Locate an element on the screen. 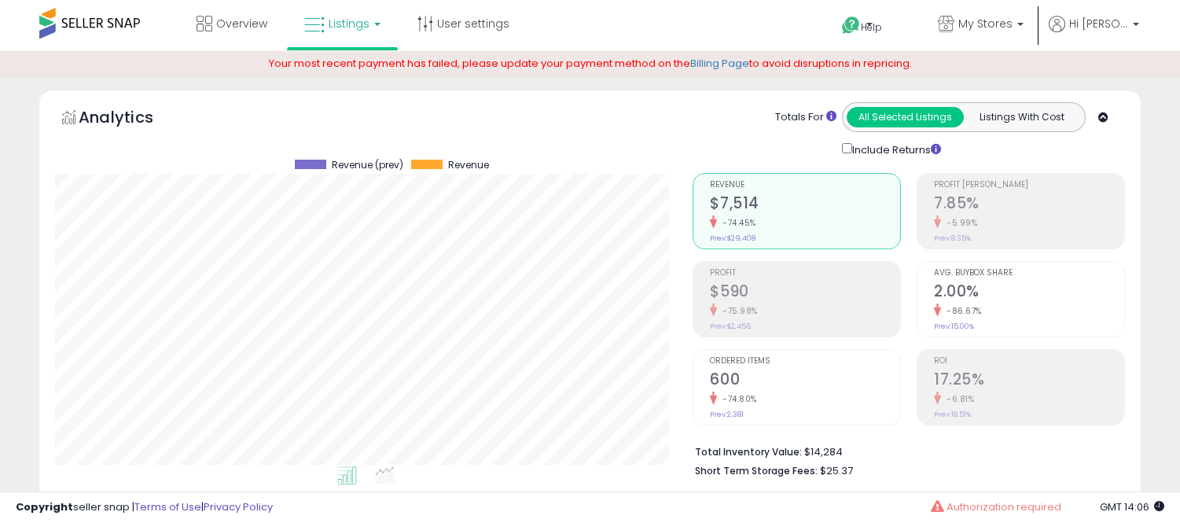  span: Profit is located at coordinates (805, 273).